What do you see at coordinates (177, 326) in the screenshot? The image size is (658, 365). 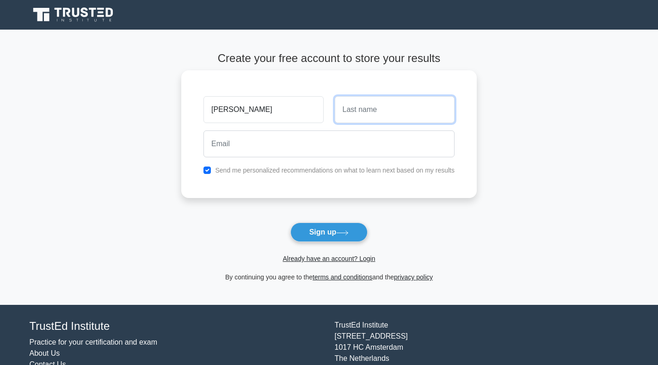 I see `h4: TrustEd Institute` at bounding box center [177, 326].